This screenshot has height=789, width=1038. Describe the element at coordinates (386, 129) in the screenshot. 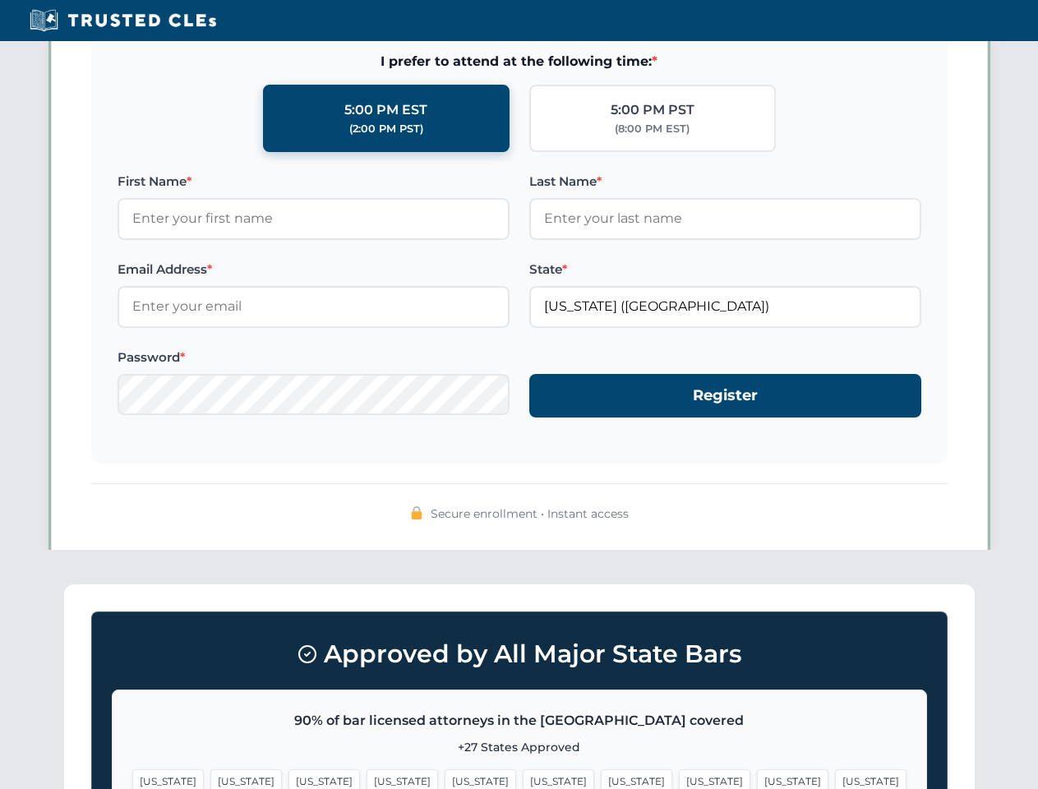

I see `div: (2:00 PM PST)` at that location.